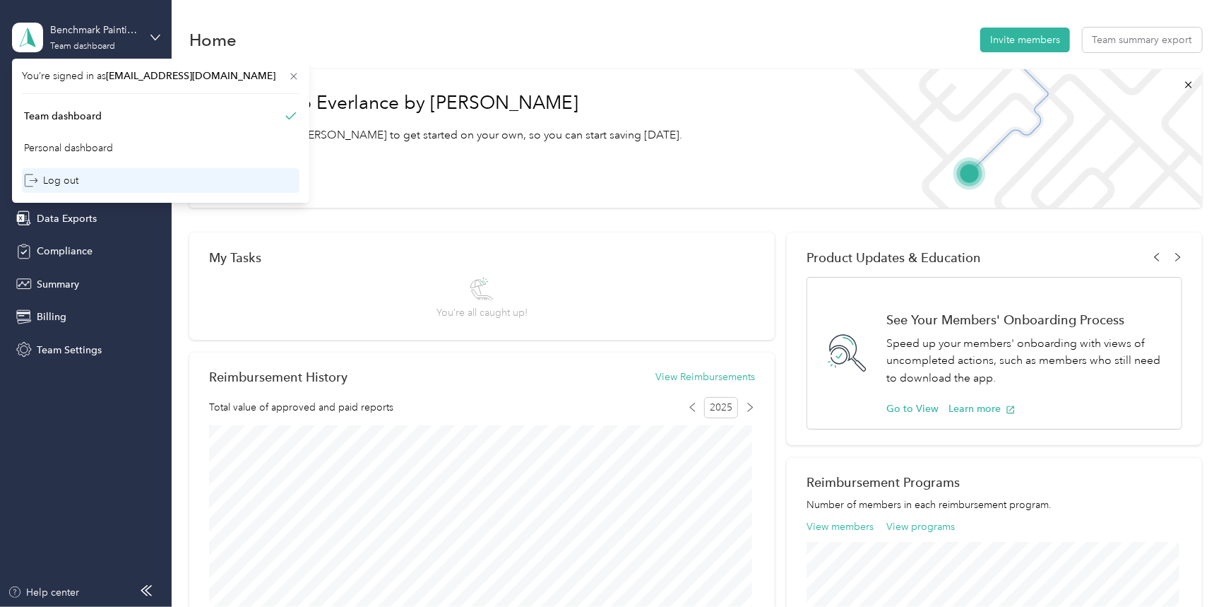 The height and width of the screenshot is (607, 1226). What do you see at coordinates (981, 408) in the screenshot?
I see `button: Learn more` at bounding box center [981, 408].